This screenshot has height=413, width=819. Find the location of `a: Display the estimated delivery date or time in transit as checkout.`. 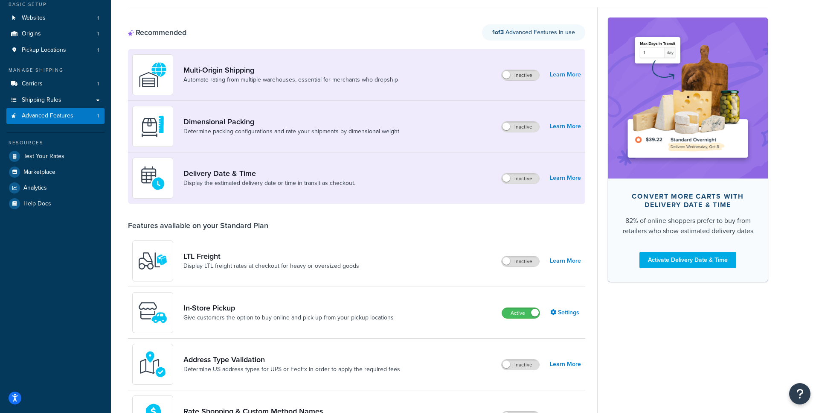

a: Display the estimated delivery date or time in transit as checkout. is located at coordinates (269, 183).